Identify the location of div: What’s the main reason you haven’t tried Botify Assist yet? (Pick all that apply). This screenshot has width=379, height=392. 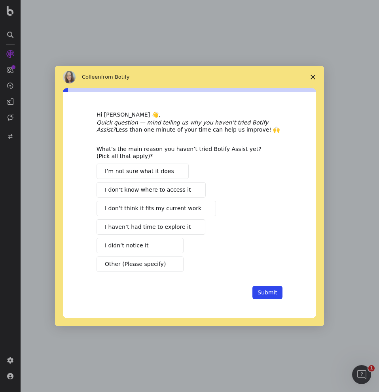
(184, 153).